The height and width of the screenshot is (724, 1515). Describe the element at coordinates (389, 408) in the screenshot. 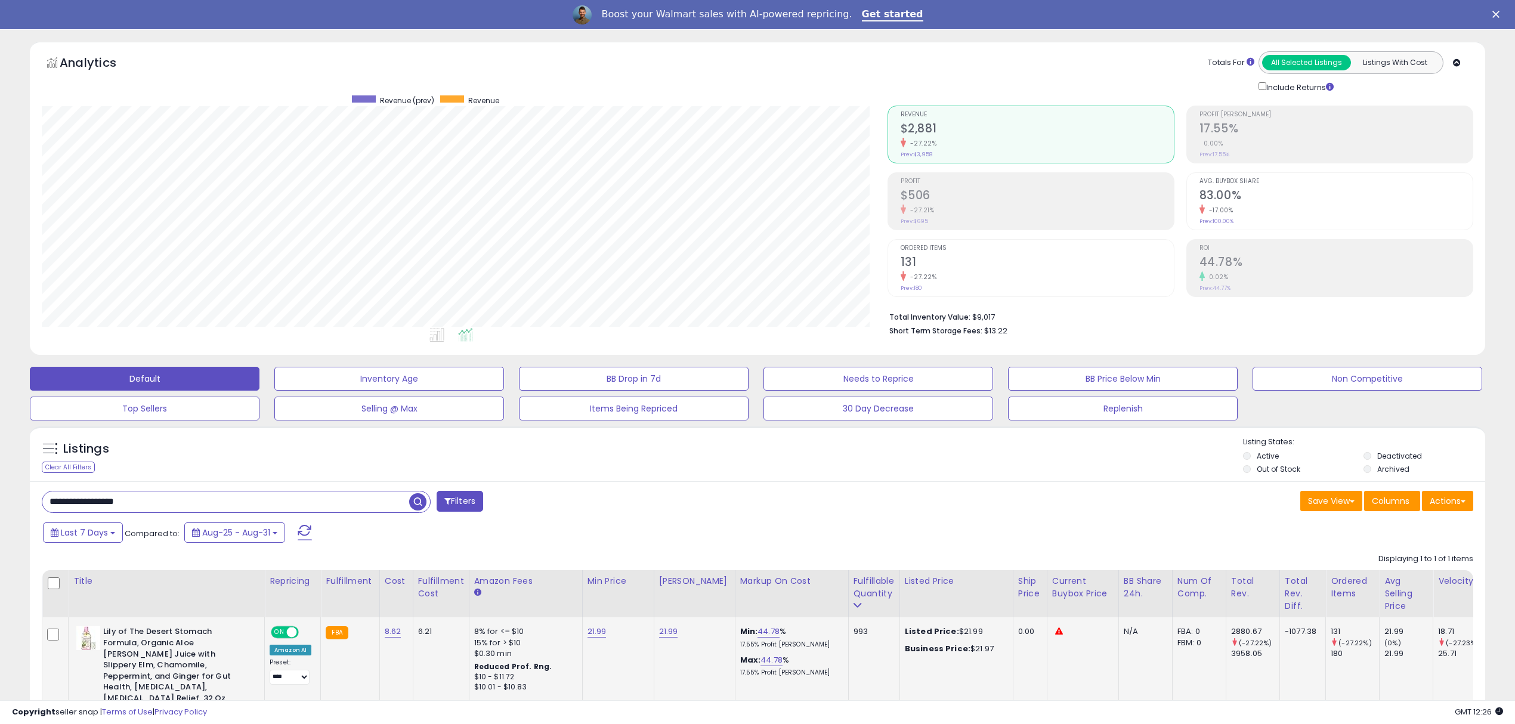

I see `button: Selling @ Max` at that location.